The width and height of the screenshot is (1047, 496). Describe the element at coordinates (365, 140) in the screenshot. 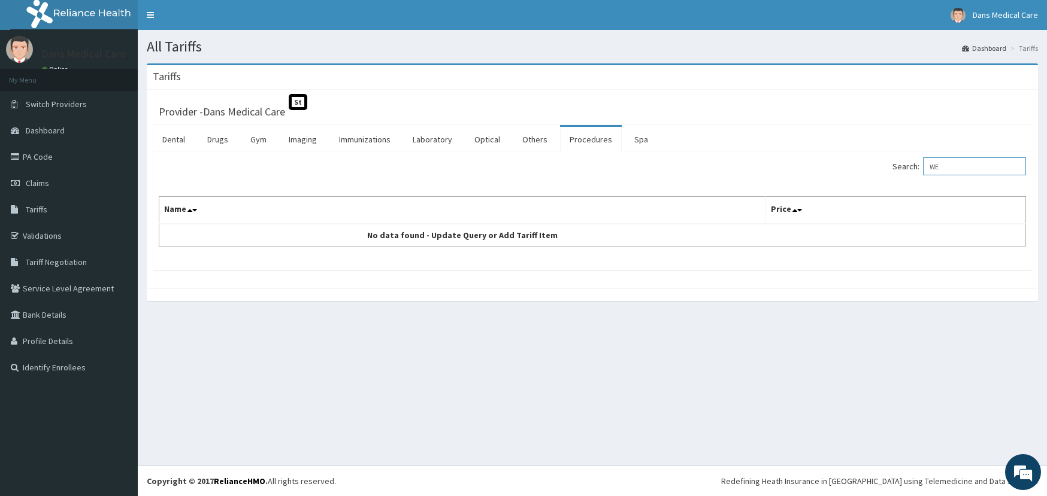

I see `a: Immunizations` at that location.